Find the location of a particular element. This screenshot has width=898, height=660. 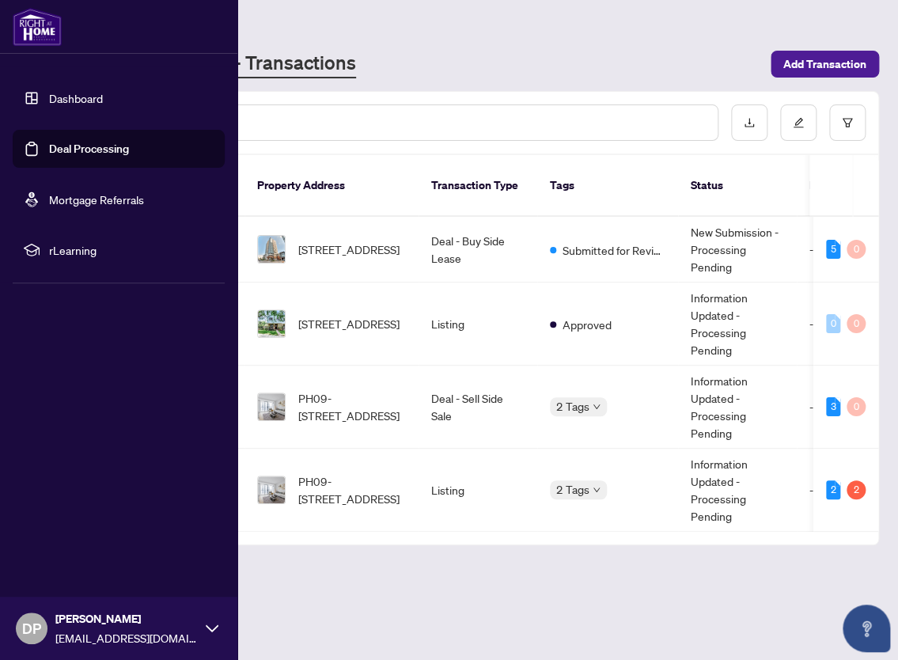

div: 3 is located at coordinates (833, 407).